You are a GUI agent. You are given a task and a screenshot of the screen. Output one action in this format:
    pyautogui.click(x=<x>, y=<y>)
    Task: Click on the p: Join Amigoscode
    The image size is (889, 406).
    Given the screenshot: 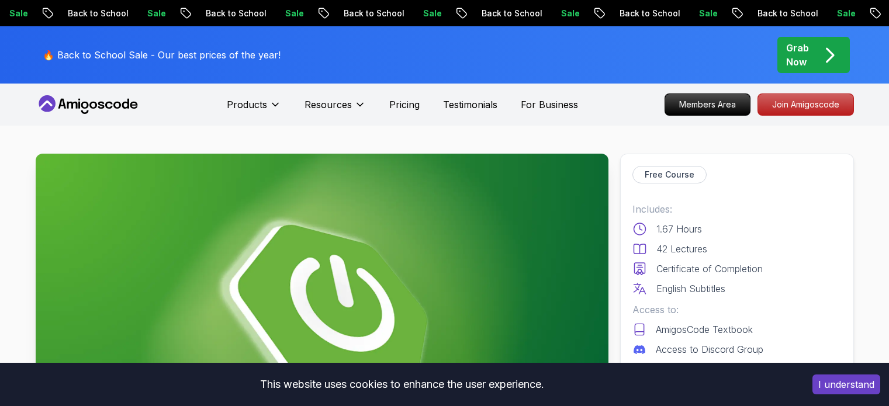 What is the action you would take?
    pyautogui.click(x=806, y=105)
    